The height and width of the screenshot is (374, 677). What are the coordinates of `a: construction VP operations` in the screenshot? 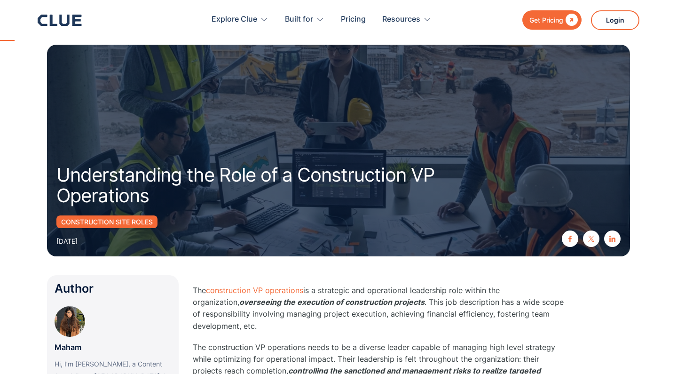 It's located at (255, 290).